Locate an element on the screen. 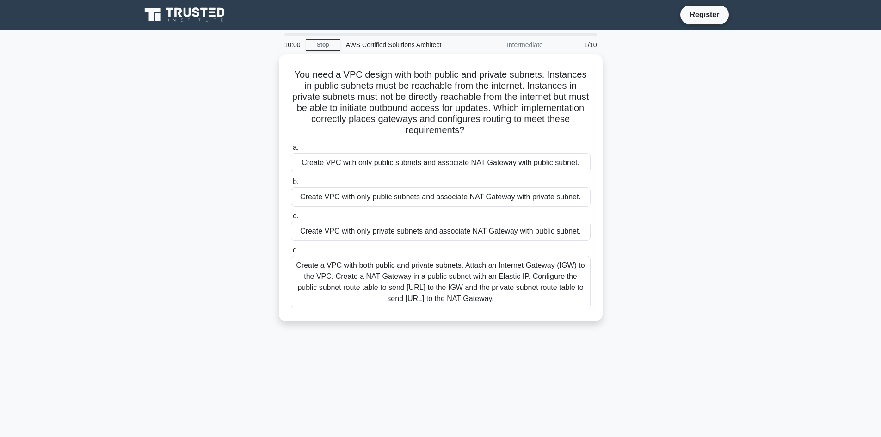 The width and height of the screenshot is (881, 437). span: b. is located at coordinates (296, 181).